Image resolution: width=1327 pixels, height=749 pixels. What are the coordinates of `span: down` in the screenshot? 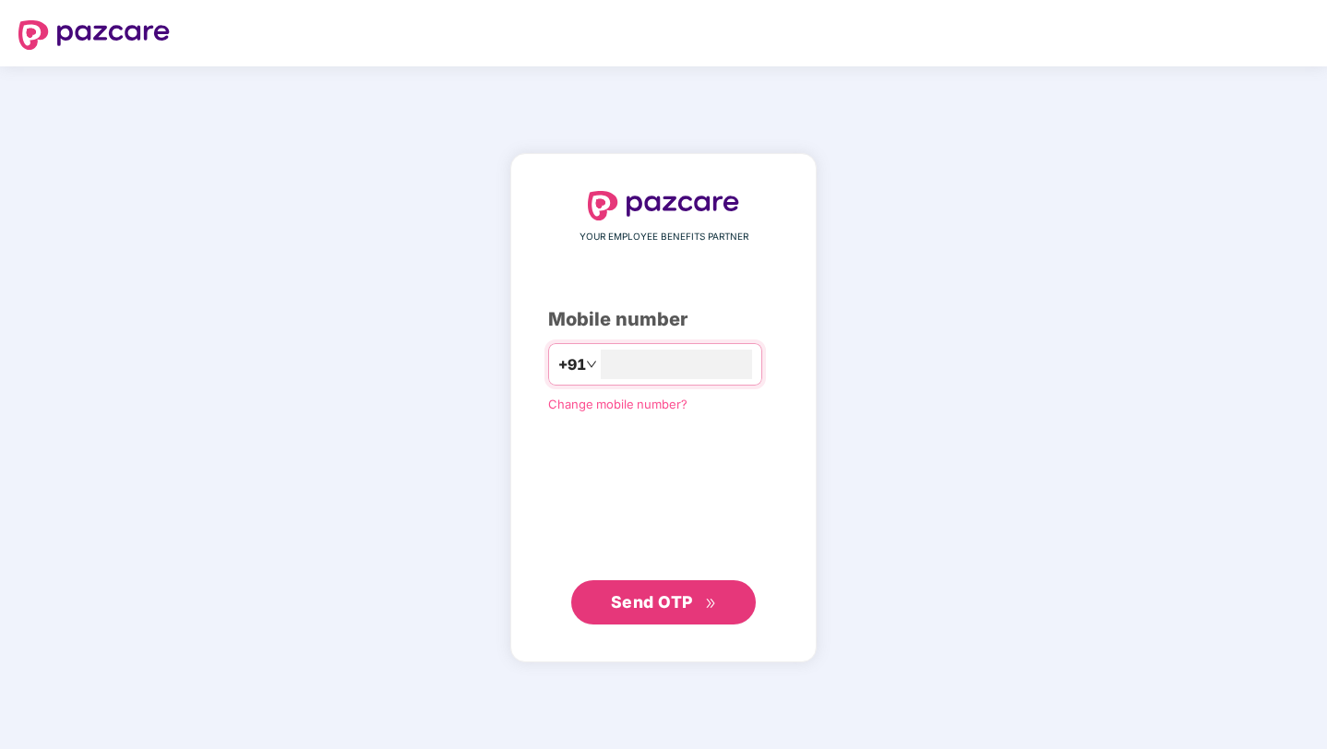 It's located at (592, 365).